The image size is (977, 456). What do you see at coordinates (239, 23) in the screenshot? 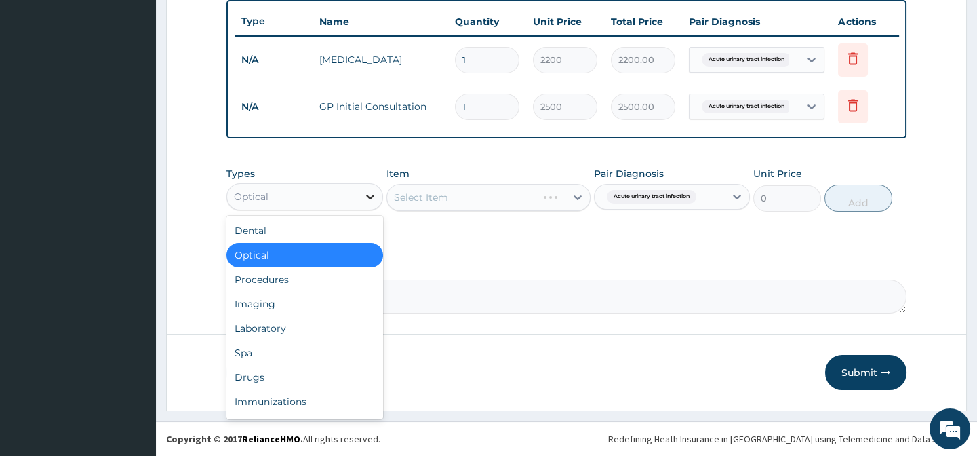
I see `div: Minimize live chat window` at bounding box center [239, 23].